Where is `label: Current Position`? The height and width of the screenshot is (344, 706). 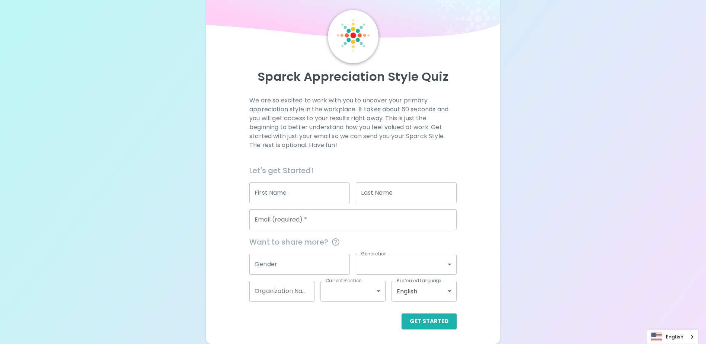
label: Current Position is located at coordinates (344, 280).